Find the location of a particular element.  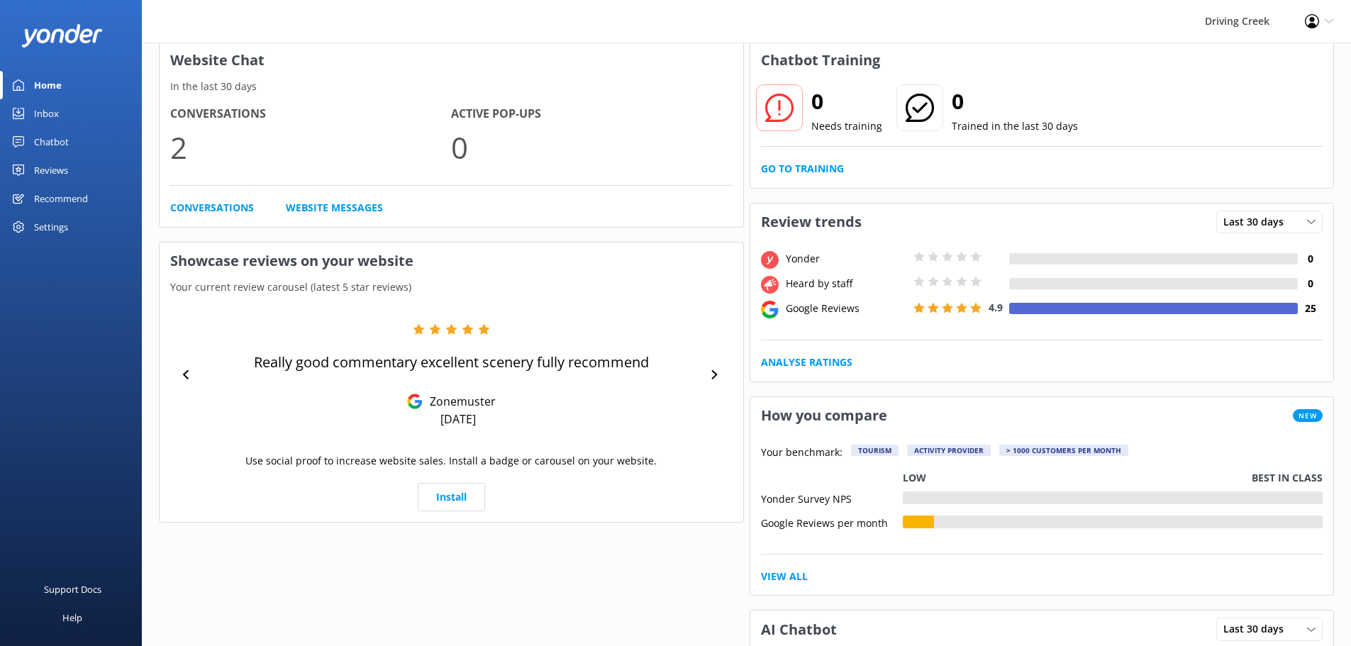

h3: Website Chat is located at coordinates (451, 60).